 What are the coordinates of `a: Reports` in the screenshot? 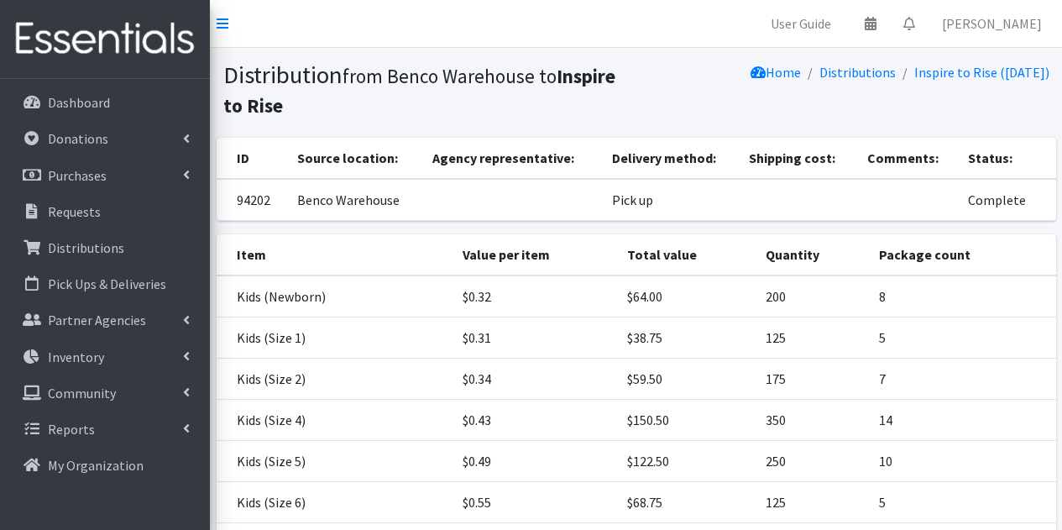 It's located at (105, 429).